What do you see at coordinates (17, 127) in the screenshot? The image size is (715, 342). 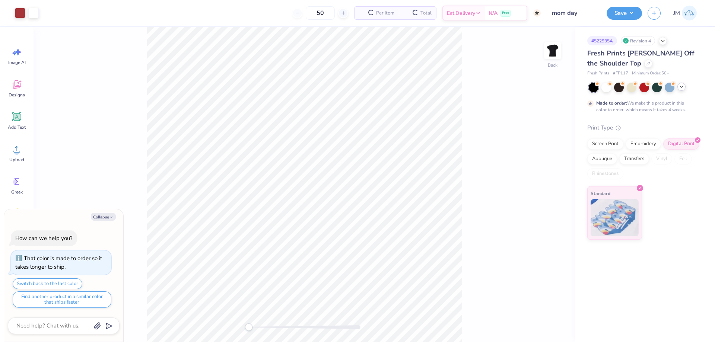 I see `span: Add Text` at bounding box center [17, 127].